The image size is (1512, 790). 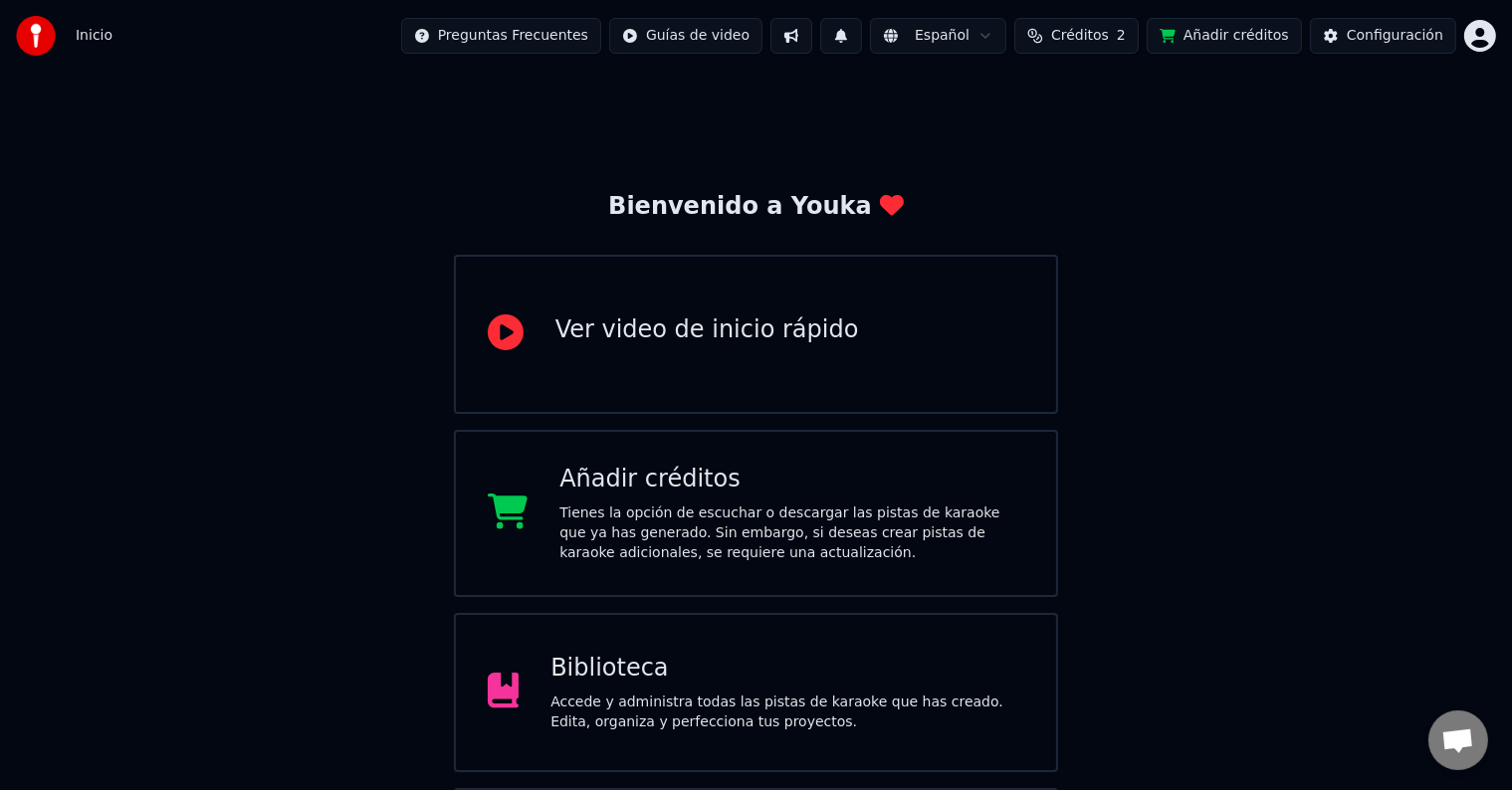 I want to click on div: Configuración, so click(x=1394, y=36).